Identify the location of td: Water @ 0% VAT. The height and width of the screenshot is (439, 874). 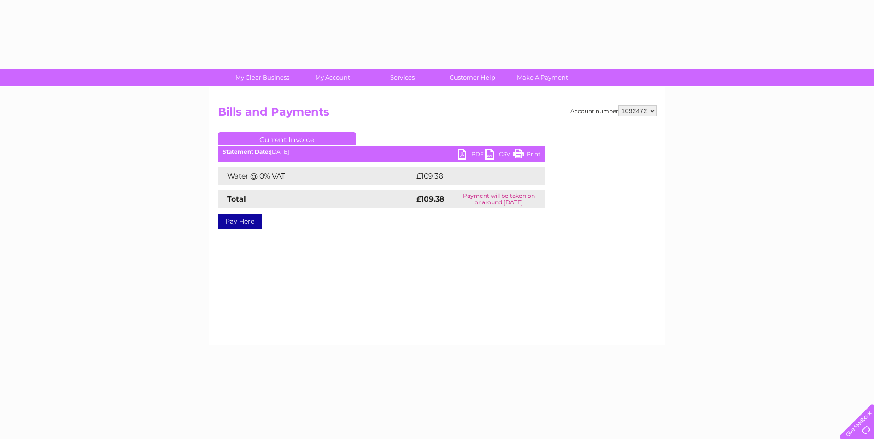
(316, 176).